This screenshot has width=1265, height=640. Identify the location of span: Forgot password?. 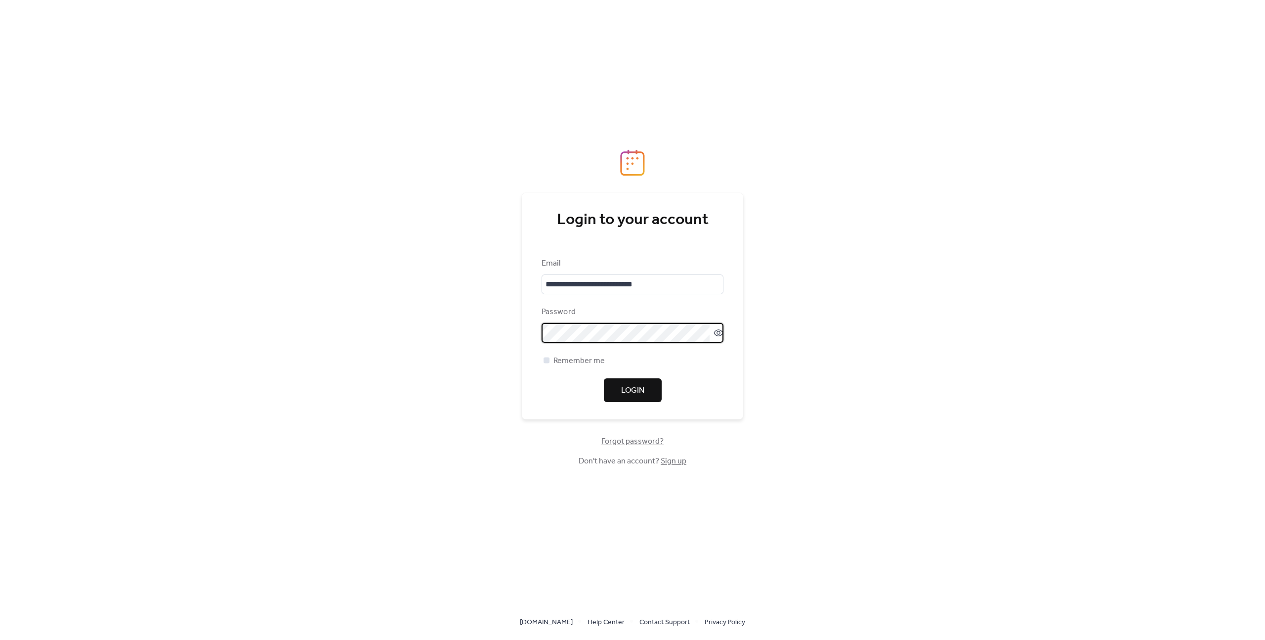
(633, 441).